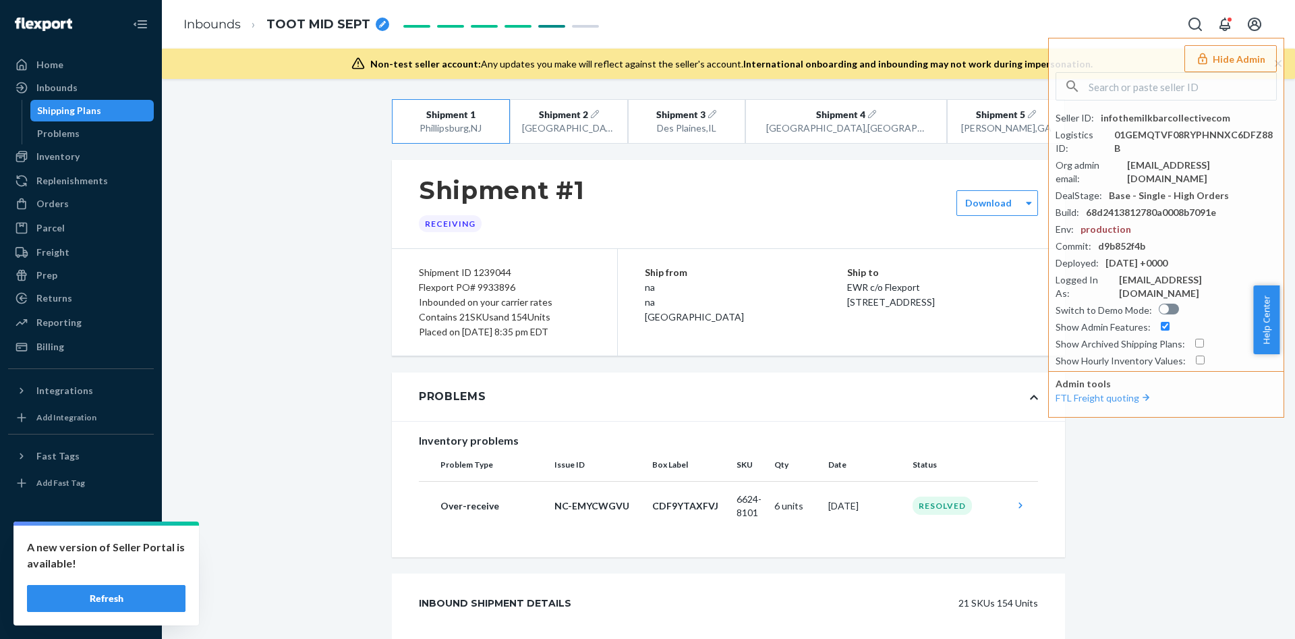 The width and height of the screenshot is (1295, 639). What do you see at coordinates (1074, 118) in the screenshot?
I see `div: Seller ID :` at bounding box center [1074, 118].